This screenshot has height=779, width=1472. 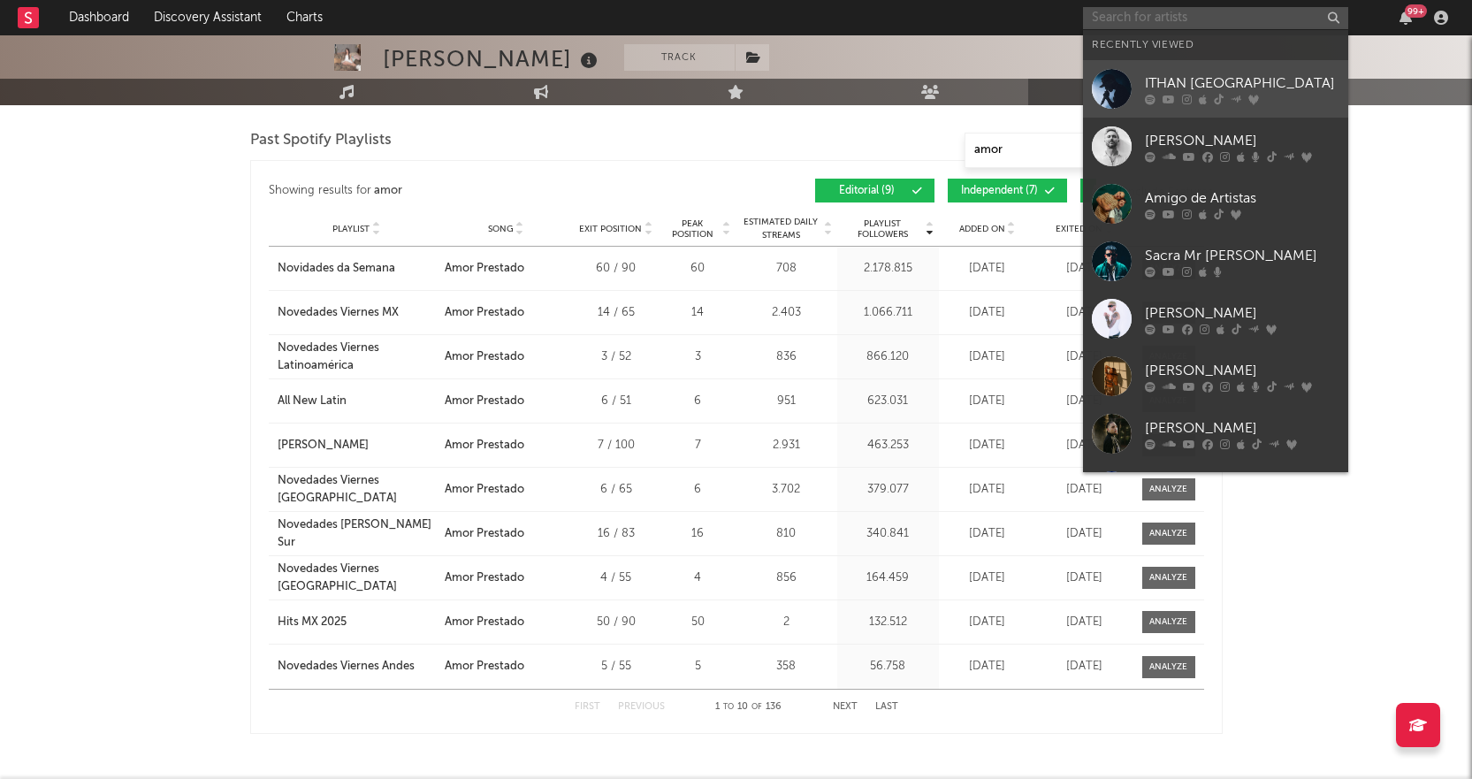 I want to click on button: First, so click(x=587, y=706).